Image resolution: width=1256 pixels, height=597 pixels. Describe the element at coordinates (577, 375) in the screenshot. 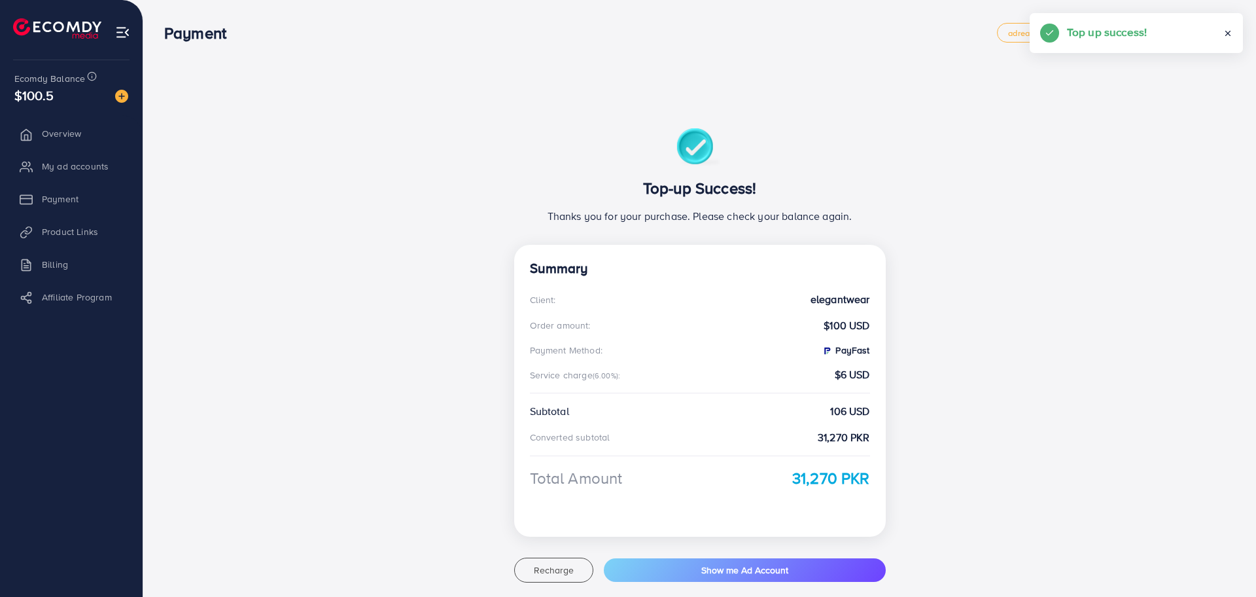

I see `div: Service charge` at that location.